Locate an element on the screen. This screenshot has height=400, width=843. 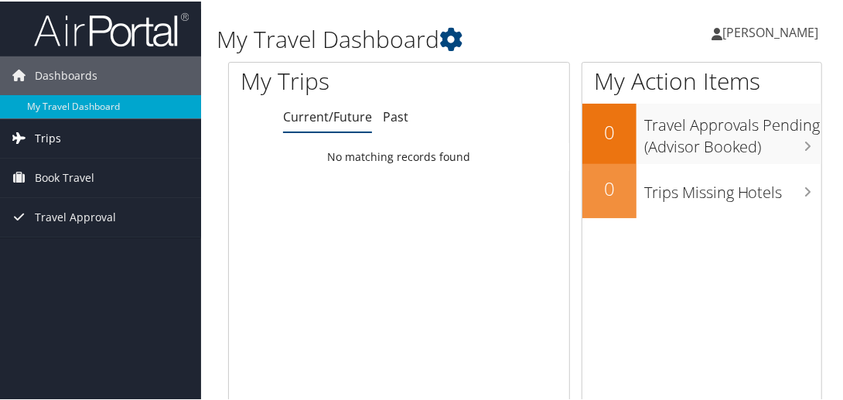
h1: My Travel Dashboard is located at coordinates (422, 38).